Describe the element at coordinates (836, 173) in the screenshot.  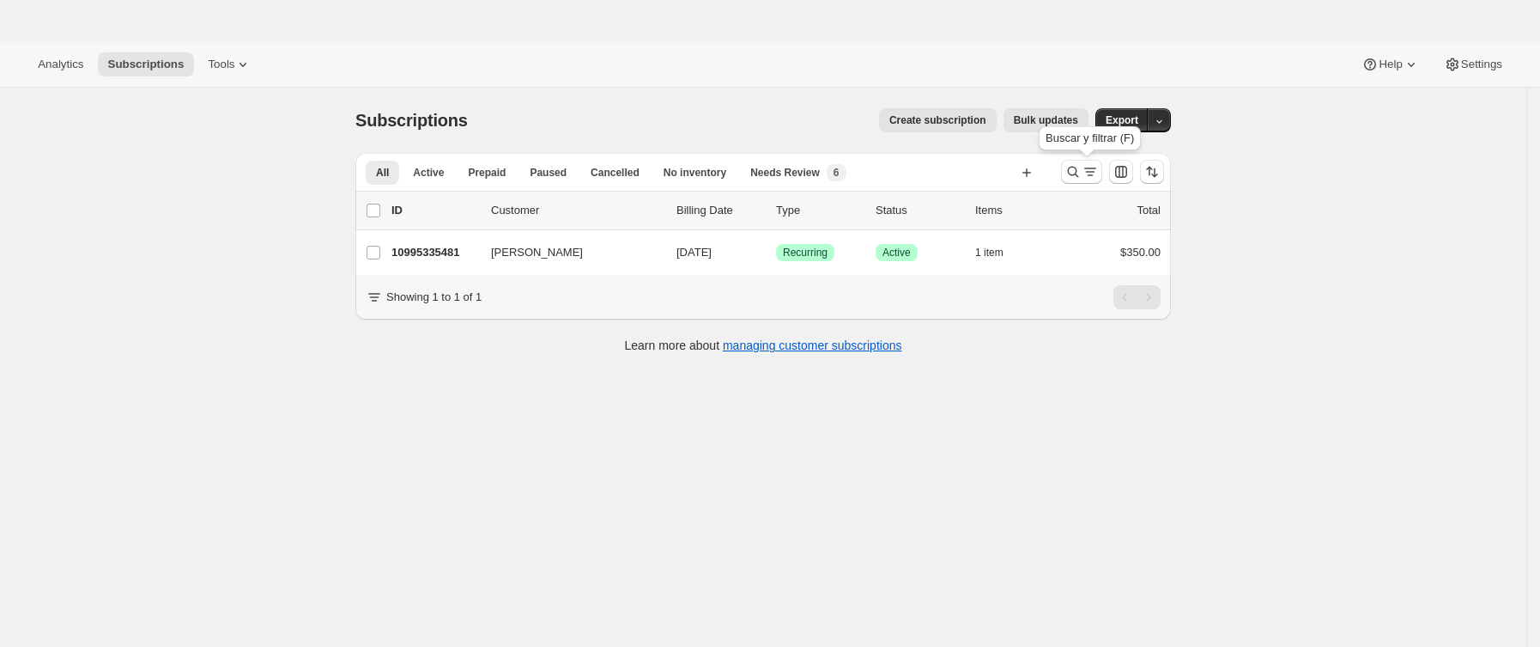
I see `span: 6` at that location.